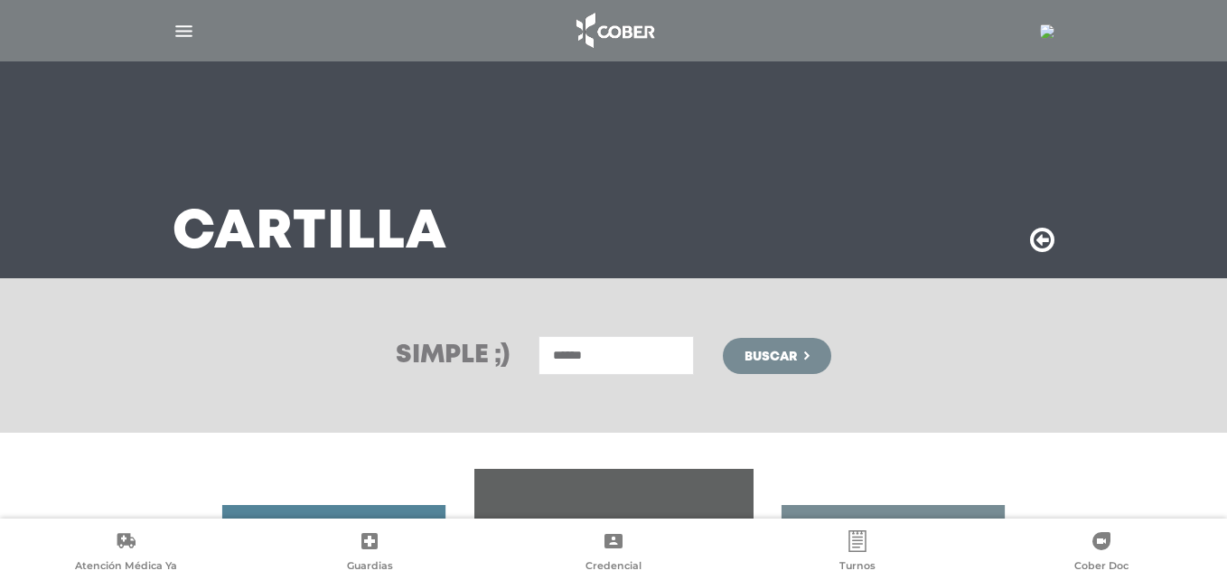 The height and width of the screenshot is (580, 1227). Describe the element at coordinates (370, 567) in the screenshot. I see `span: Guardias` at that location.